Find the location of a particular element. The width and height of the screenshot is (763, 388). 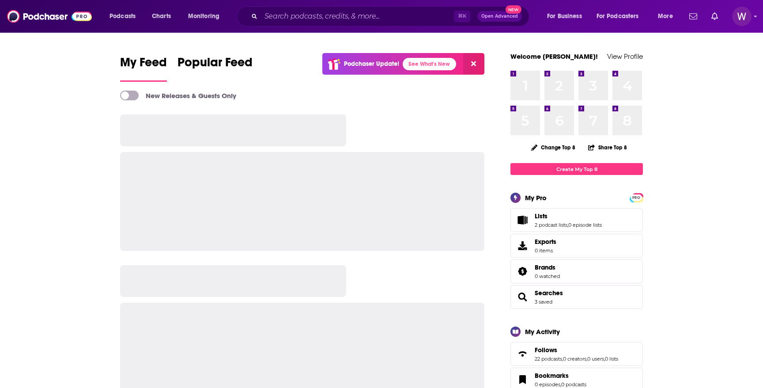

img: User Profile is located at coordinates (742, 16).